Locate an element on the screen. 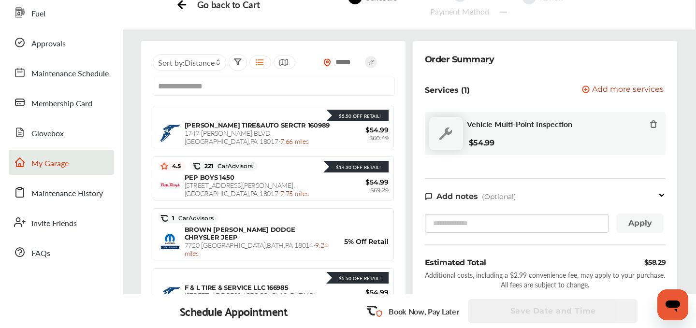 The height and width of the screenshot is (328, 696). a: Membership Card is located at coordinates (61, 103).